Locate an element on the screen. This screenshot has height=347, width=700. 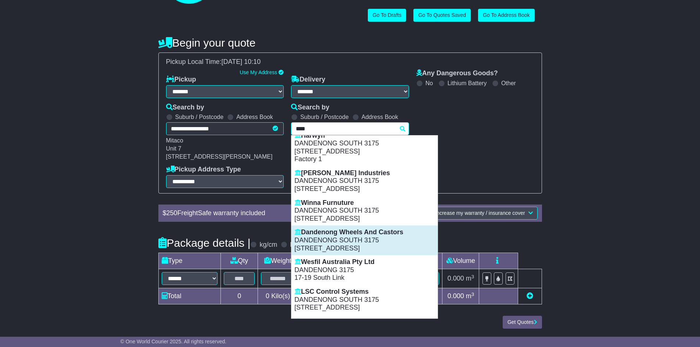
a: Go To Address Book is located at coordinates (506, 15).